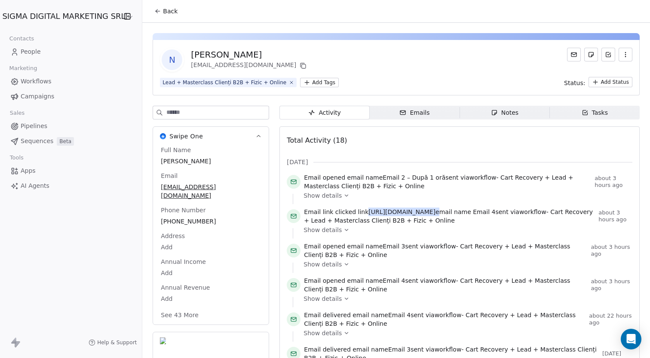 The width and height of the screenshot is (650, 358). Describe the element at coordinates (71, 52) in the screenshot. I see `a: People` at that location.